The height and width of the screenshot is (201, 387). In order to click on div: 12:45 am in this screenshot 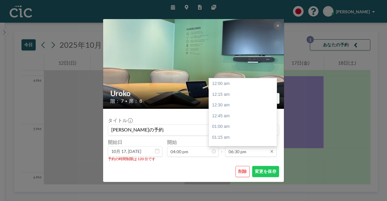, I will do `click(244, 116)`.